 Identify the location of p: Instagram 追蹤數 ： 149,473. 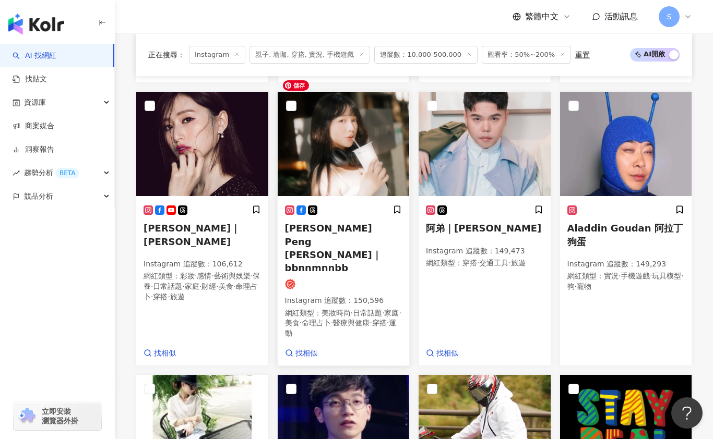
(484, 252).